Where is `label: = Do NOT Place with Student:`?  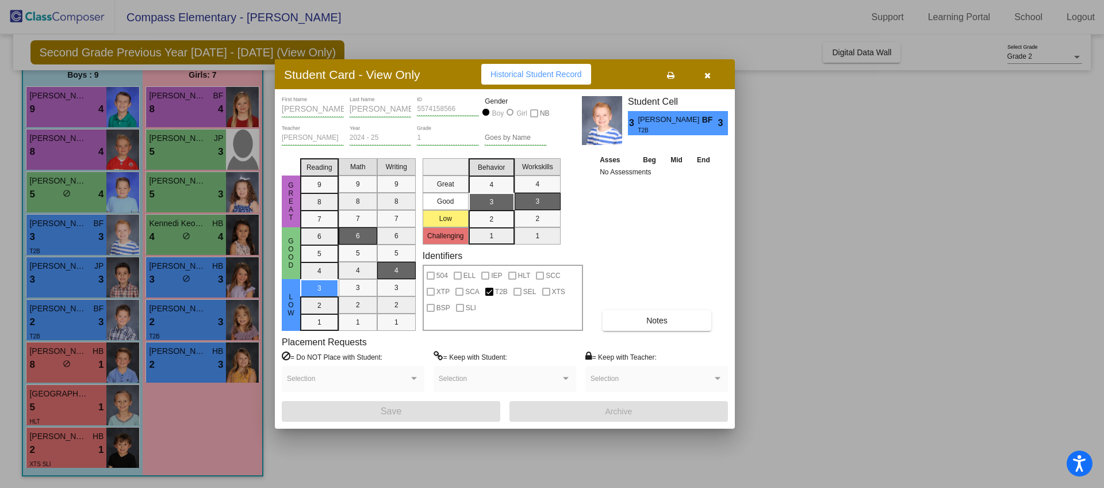
label: = Do NOT Place with Student: is located at coordinates (332, 357).